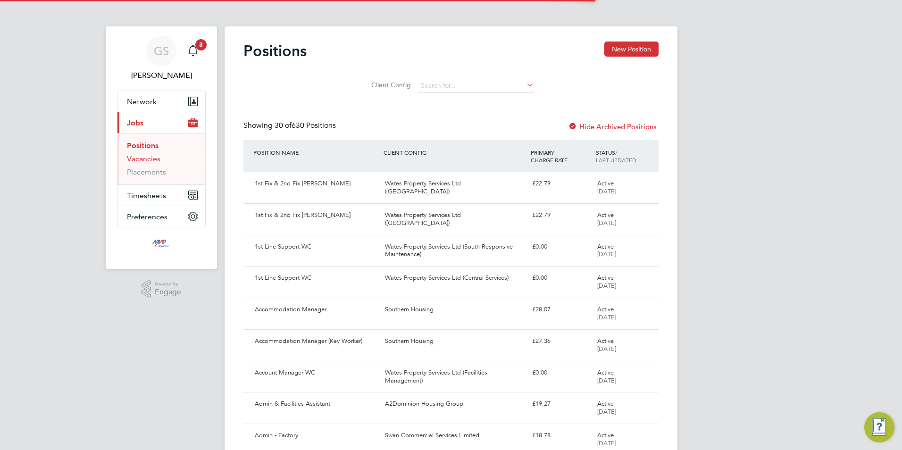 This screenshot has width=902, height=450. What do you see at coordinates (141, 101) in the screenshot?
I see `span: Network` at bounding box center [141, 101].